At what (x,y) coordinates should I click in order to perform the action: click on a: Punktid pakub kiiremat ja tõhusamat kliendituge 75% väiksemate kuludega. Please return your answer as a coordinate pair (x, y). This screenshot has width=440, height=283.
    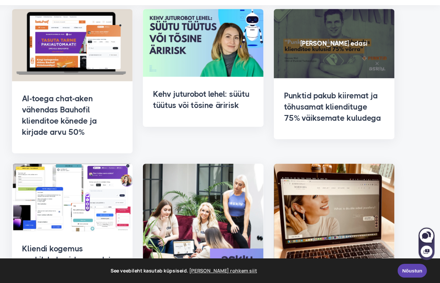
    Looking at the image, I should click on (340, 119).